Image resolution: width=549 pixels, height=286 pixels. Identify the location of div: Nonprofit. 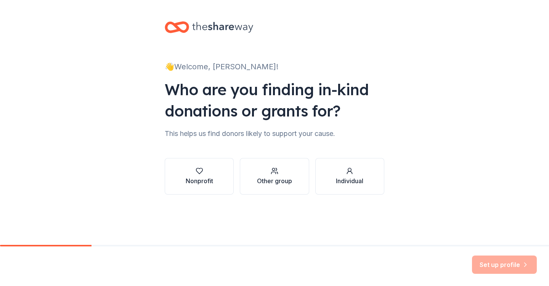
(199, 181).